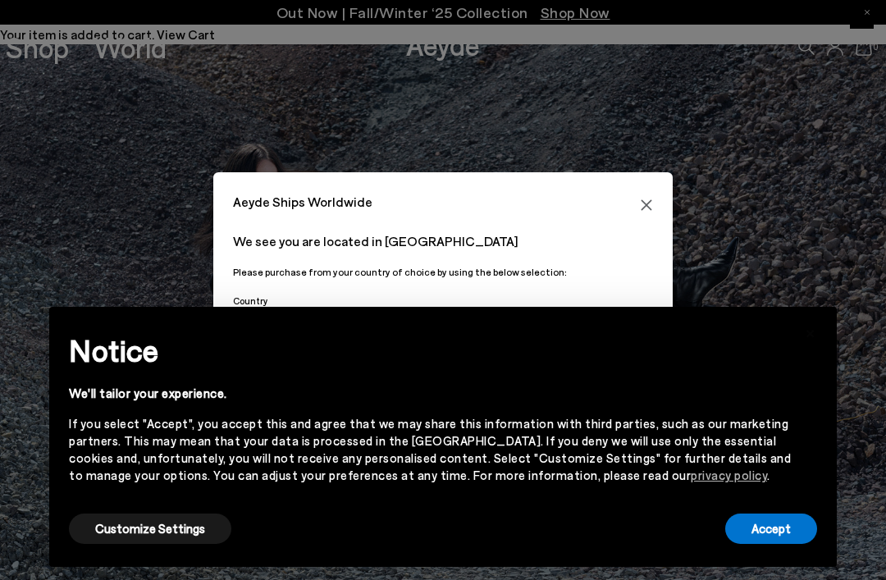 This screenshot has width=886, height=580. I want to click on button: Close this notice, so click(810, 331).